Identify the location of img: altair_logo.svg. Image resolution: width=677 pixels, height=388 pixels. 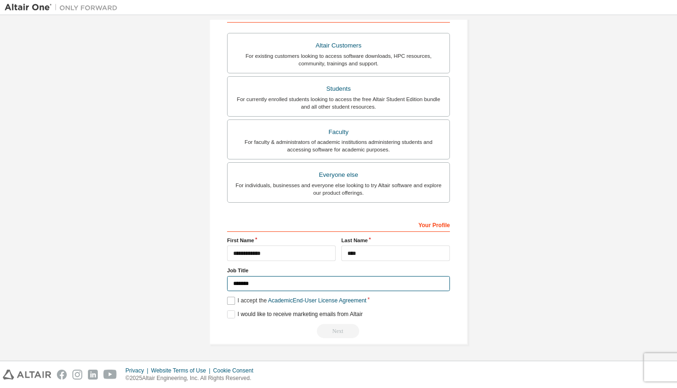
(27, 374).